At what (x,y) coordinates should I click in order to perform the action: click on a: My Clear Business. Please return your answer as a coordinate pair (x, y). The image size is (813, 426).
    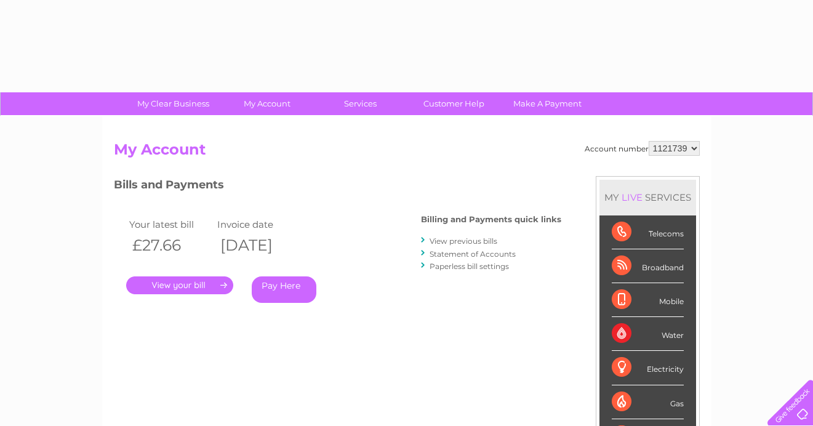
    Looking at the image, I should click on (173, 103).